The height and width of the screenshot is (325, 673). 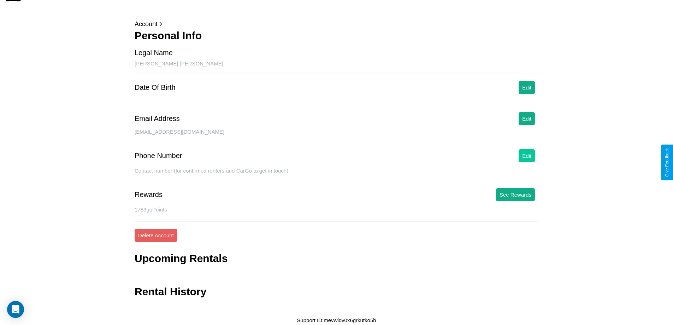 I want to click on div: Legal Name, so click(x=154, y=53).